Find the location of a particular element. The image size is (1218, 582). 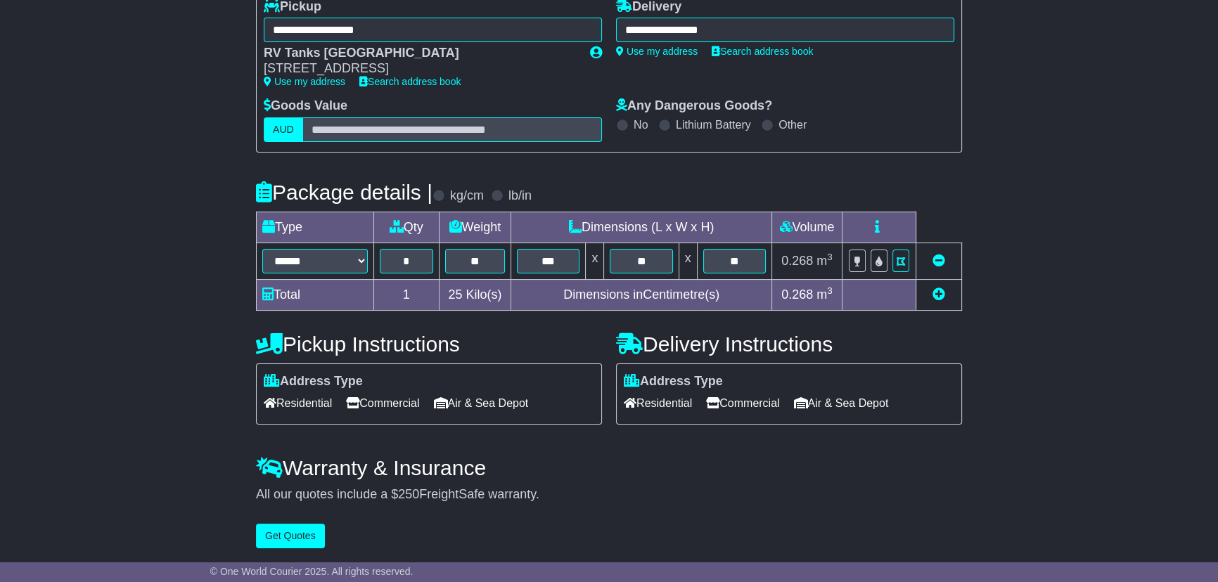

h4: Delivery Instructions is located at coordinates (789, 344).